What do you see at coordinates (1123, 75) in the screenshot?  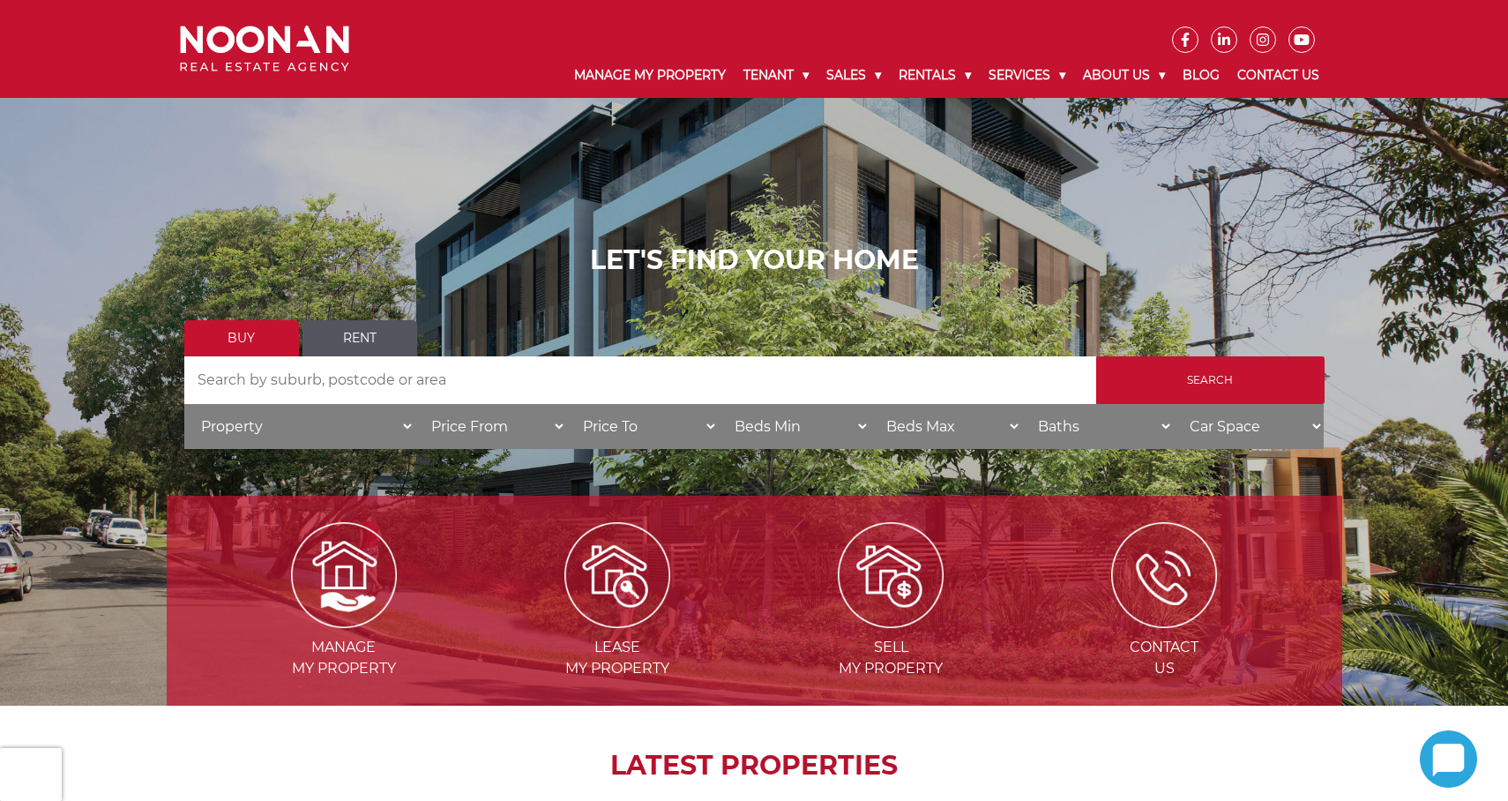 I see `a: About Us` at bounding box center [1123, 75].